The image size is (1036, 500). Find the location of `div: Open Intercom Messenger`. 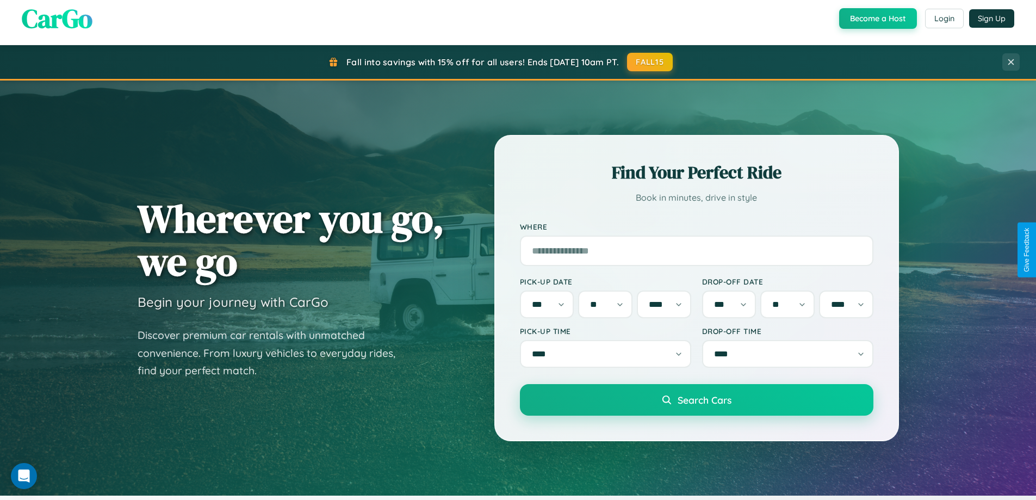

div: Open Intercom Messenger is located at coordinates (24, 476).